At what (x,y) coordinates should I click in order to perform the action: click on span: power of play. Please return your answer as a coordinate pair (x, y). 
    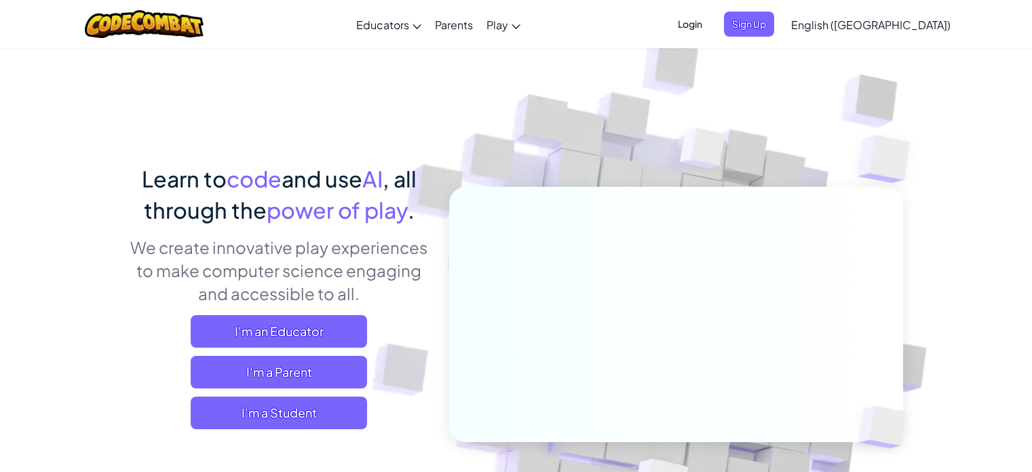
    Looking at the image, I should click on (337, 210).